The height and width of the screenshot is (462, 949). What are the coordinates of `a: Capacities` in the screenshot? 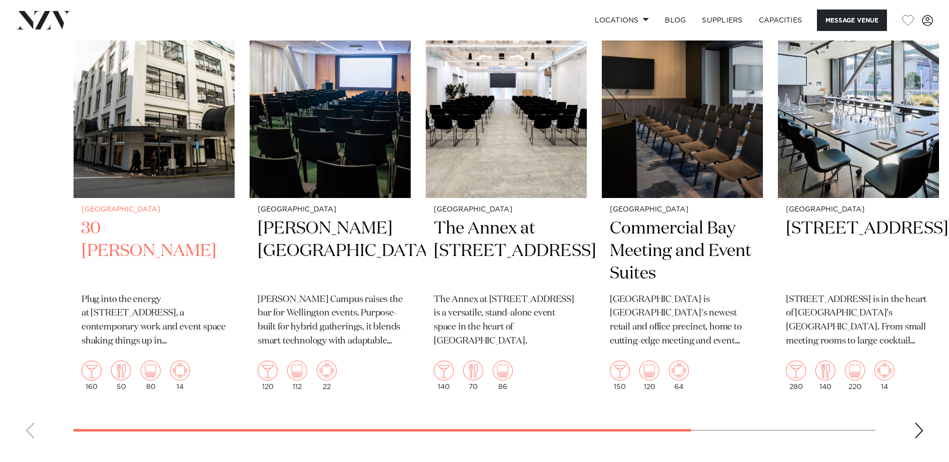 It's located at (780, 20).